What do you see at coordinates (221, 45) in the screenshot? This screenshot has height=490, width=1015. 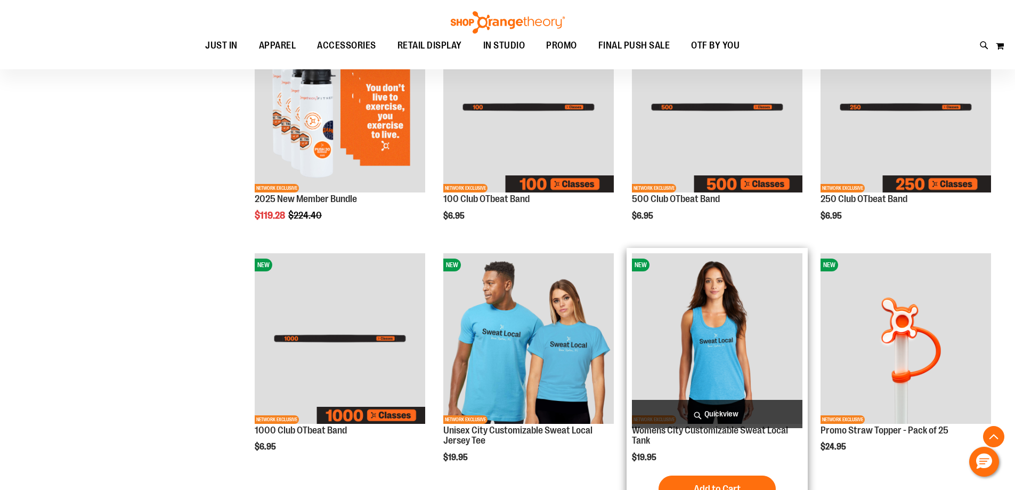 I see `span: JUST IN` at bounding box center [221, 45].